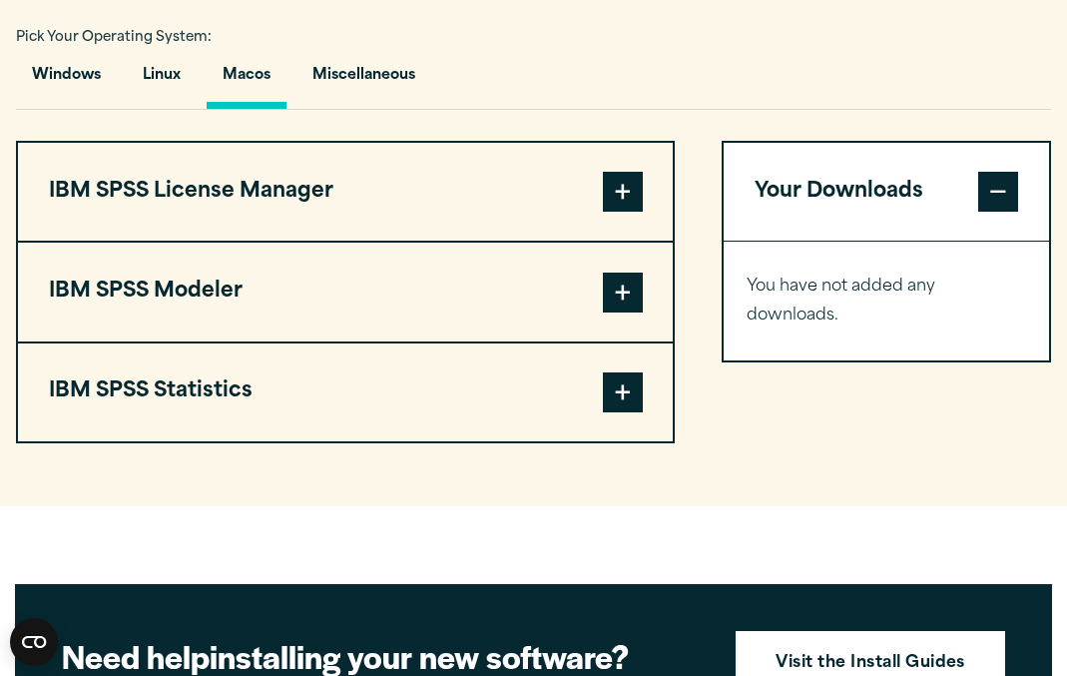  Describe the element at coordinates (247, 80) in the screenshot. I see `button: Macos` at that location.